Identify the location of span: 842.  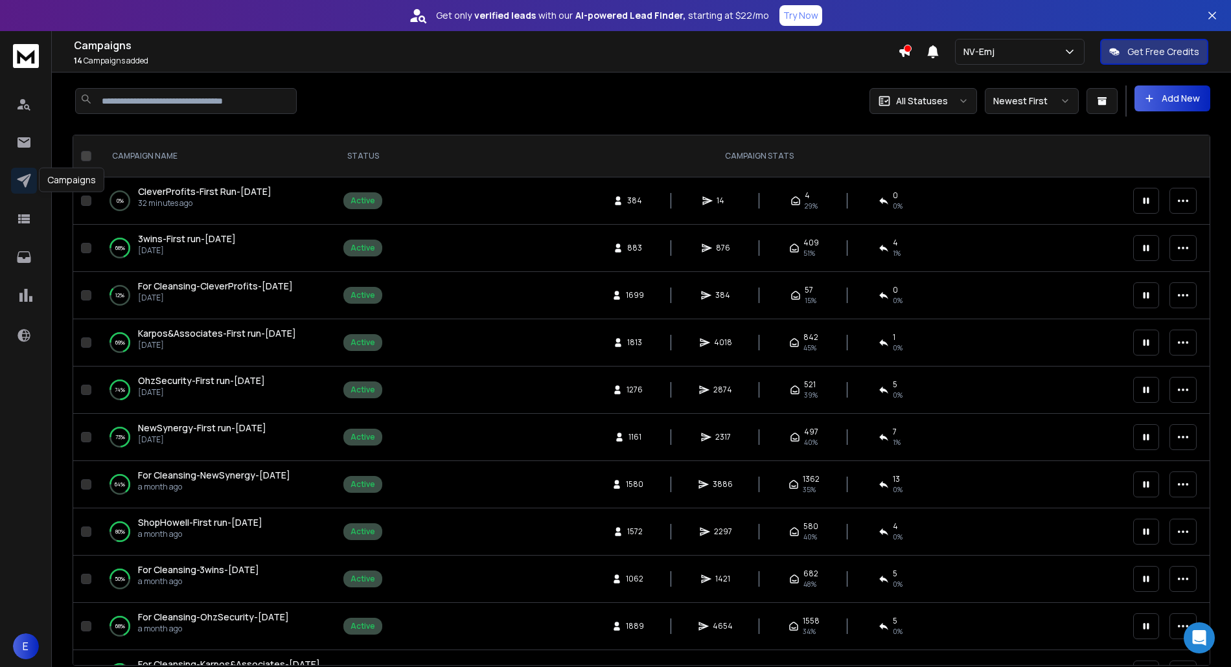
(810, 338).